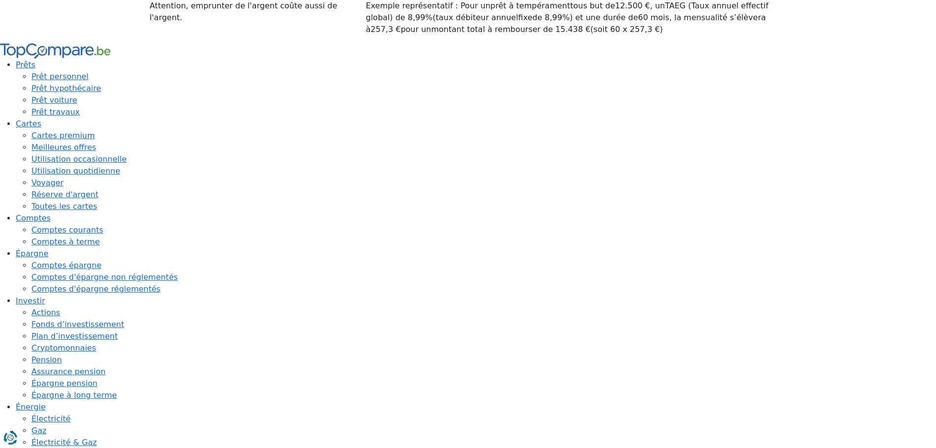 The image size is (936, 448). Describe the element at coordinates (567, 11) in the screenshot. I see `span: TAEG (Taux annuel effectif global) de 8,99%` at that location.